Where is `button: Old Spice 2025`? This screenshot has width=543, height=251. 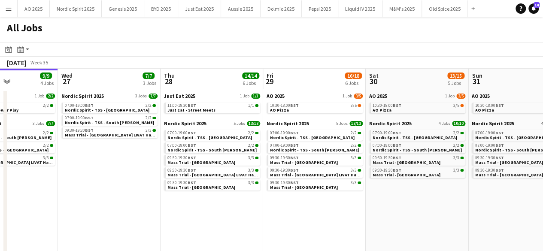 button: Old Spice 2025 is located at coordinates (445, 9).